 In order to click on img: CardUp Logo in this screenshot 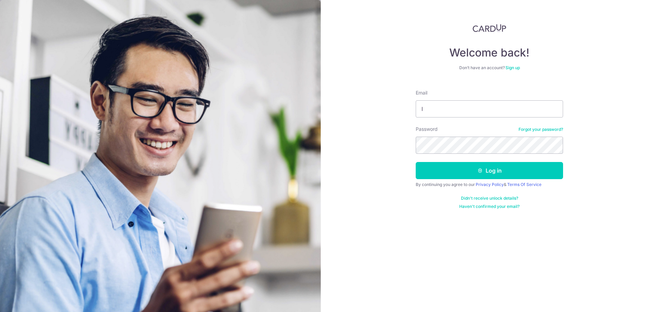, I will do `click(489, 28)`.